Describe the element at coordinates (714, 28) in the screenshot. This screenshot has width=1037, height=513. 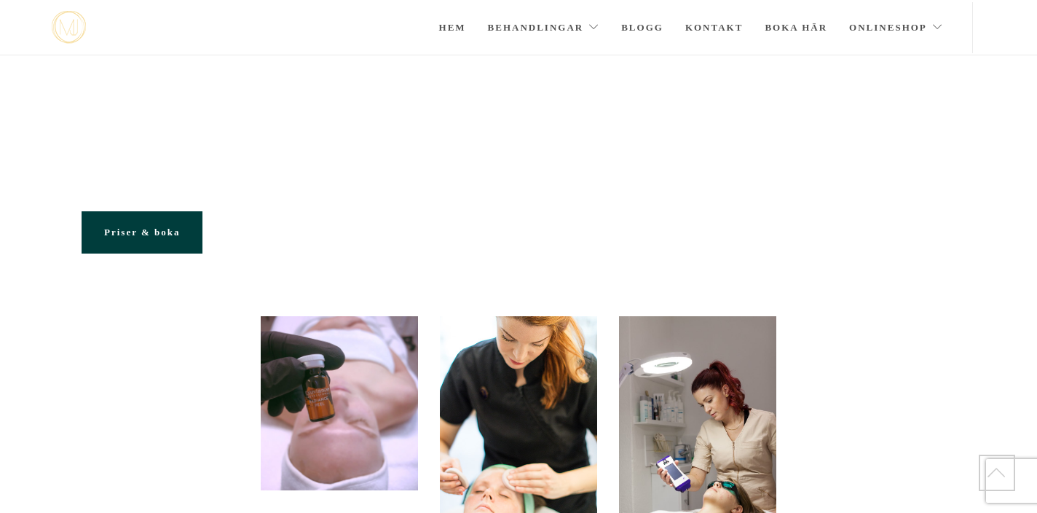
I see `a: Kontakt` at that location.